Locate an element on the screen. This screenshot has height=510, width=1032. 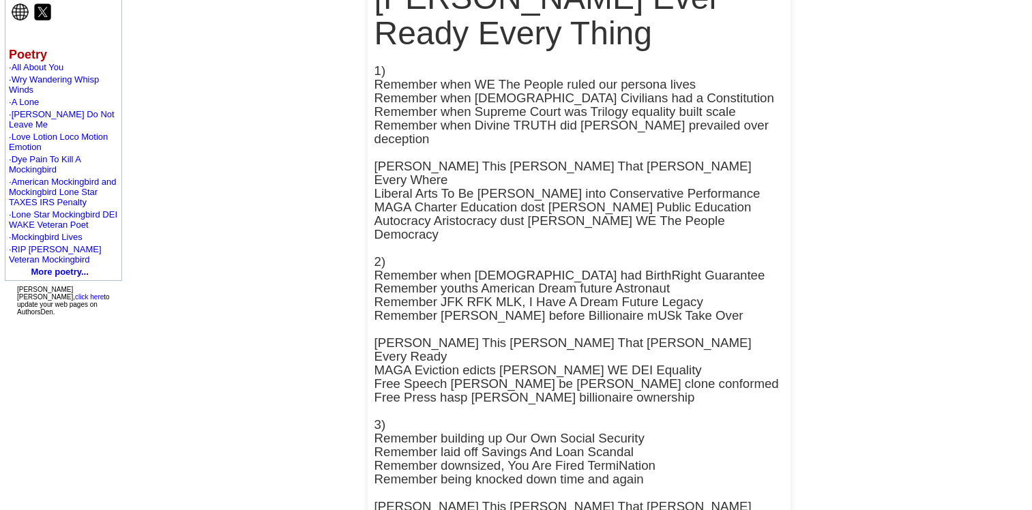
b: More poetry... is located at coordinates (60, 271).